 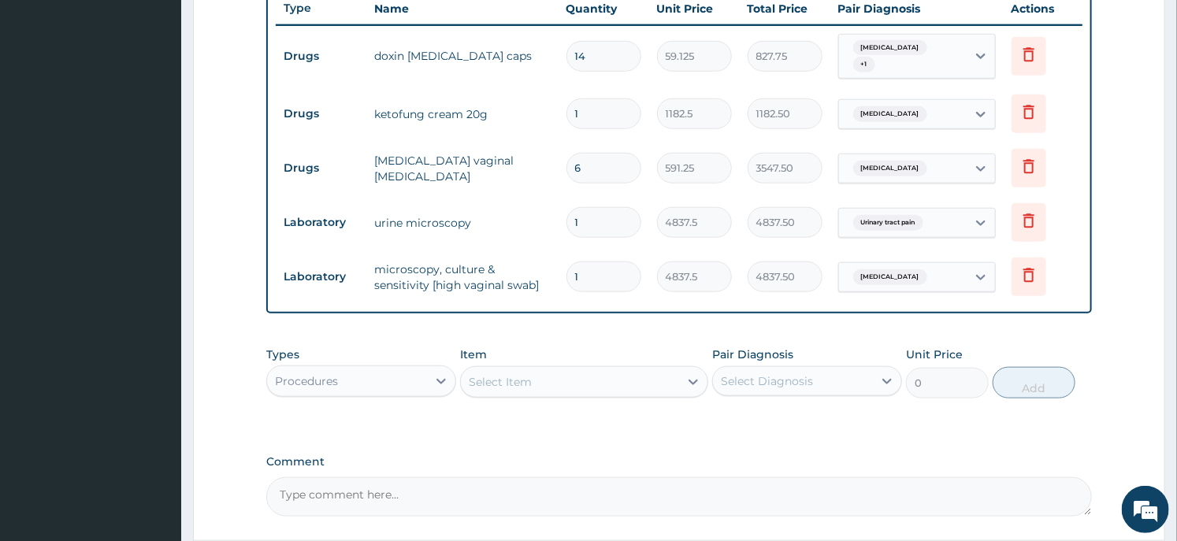 I want to click on label: Pair Diagnosis, so click(x=752, y=354).